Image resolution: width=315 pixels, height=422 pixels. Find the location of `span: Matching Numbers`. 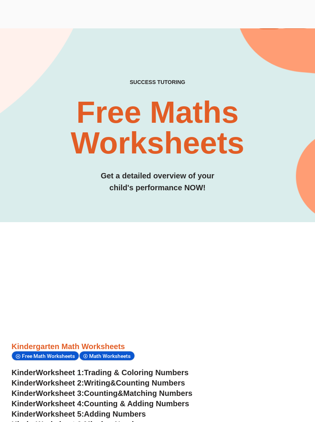

span: Matching Numbers is located at coordinates (158, 394).